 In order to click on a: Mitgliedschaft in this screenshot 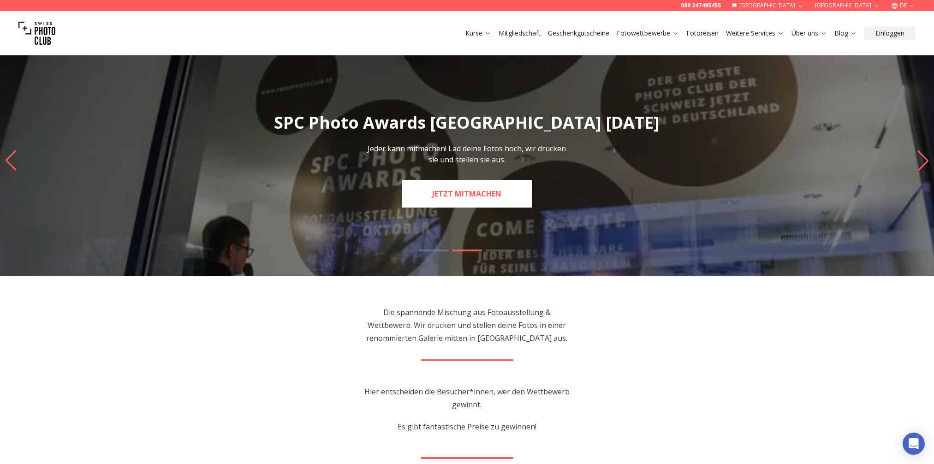, I will do `click(520, 33)`.